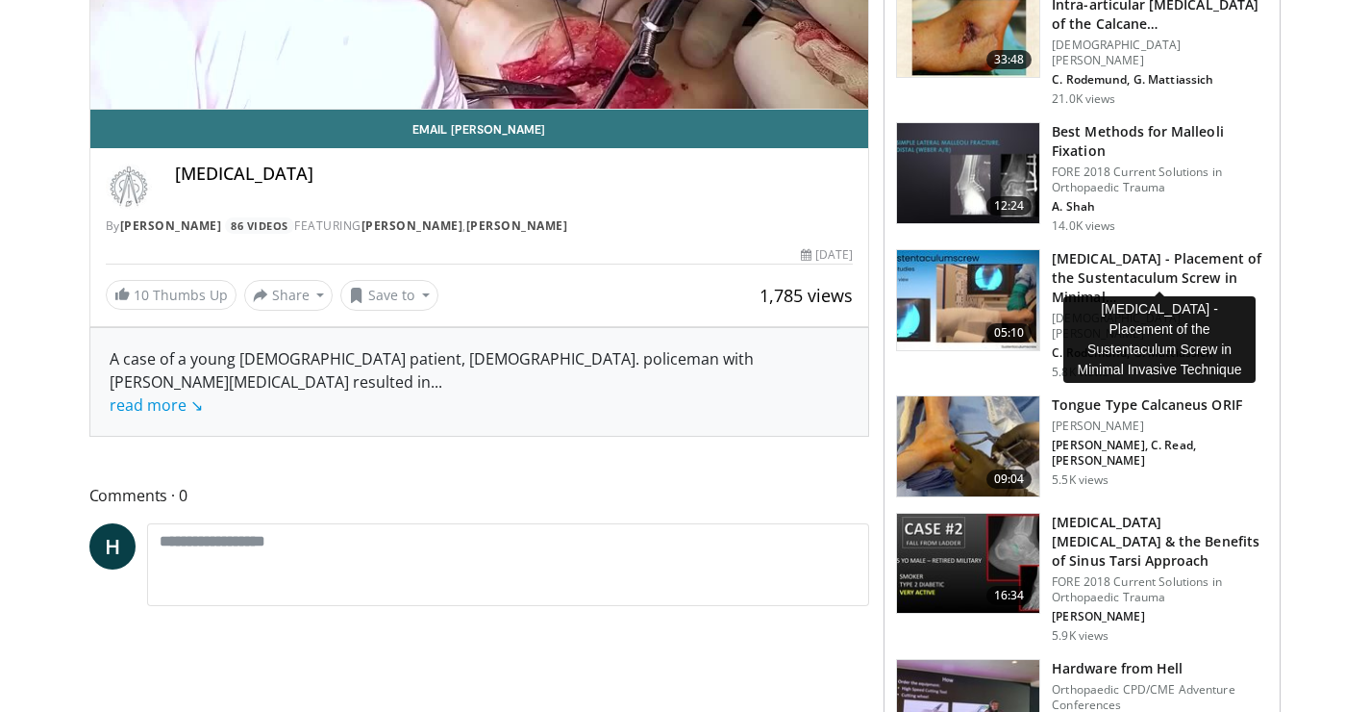 The image size is (1370, 712). I want to click on p: 5.5K views, so click(1080, 480).